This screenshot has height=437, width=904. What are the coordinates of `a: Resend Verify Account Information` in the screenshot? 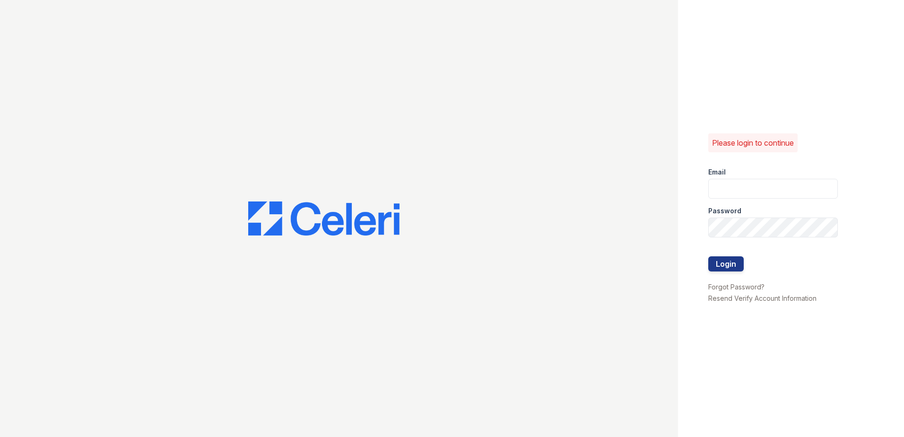 It's located at (763, 298).